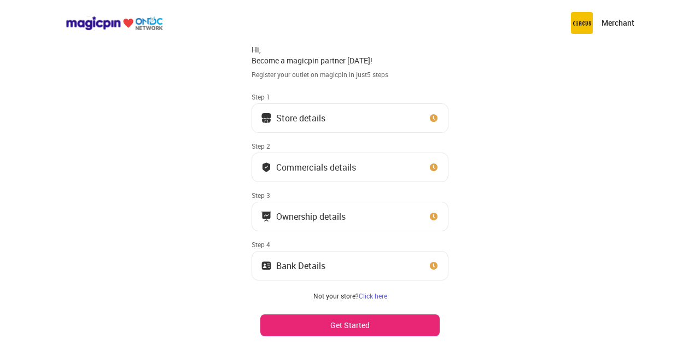 The height and width of the screenshot is (345, 700). Describe the element at coordinates (301, 266) in the screenshot. I see `div: Bank Details` at that location.